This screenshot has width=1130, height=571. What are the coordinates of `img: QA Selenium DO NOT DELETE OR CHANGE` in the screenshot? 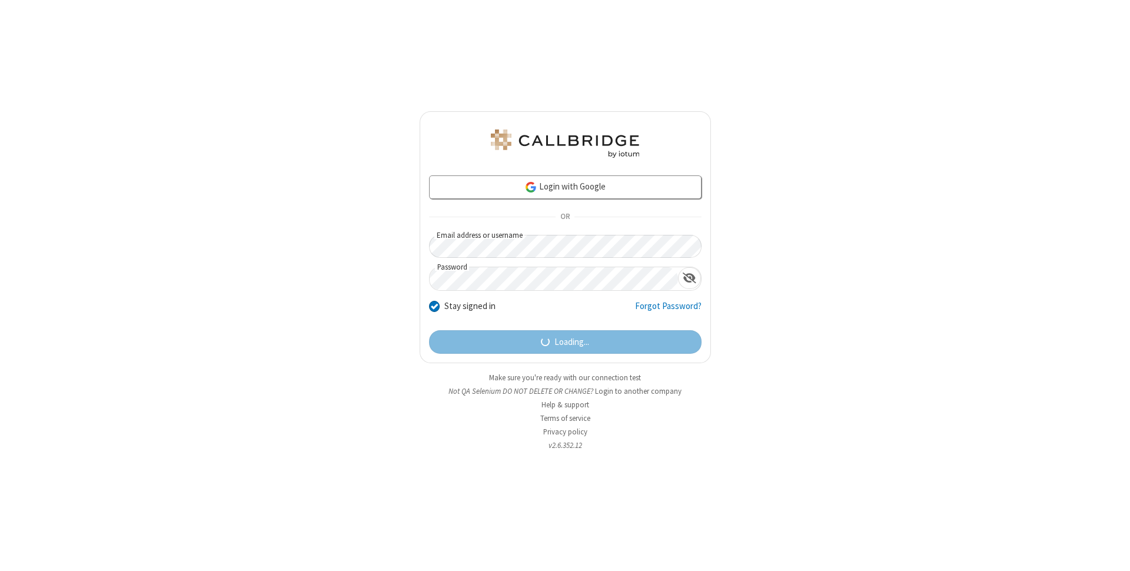 It's located at (565, 144).